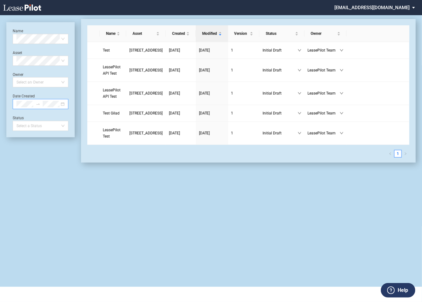  I want to click on span: Created, so click(178, 34).